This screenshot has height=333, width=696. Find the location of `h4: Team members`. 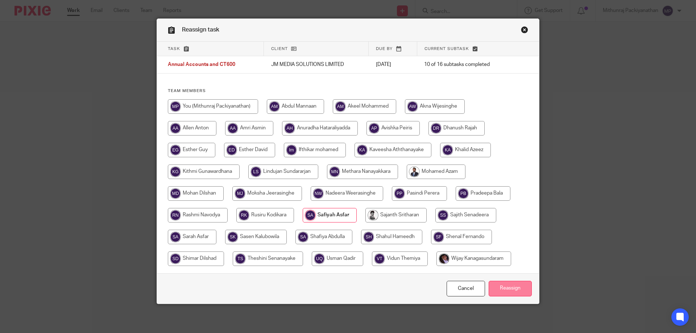

h4: Team members is located at coordinates (348, 91).